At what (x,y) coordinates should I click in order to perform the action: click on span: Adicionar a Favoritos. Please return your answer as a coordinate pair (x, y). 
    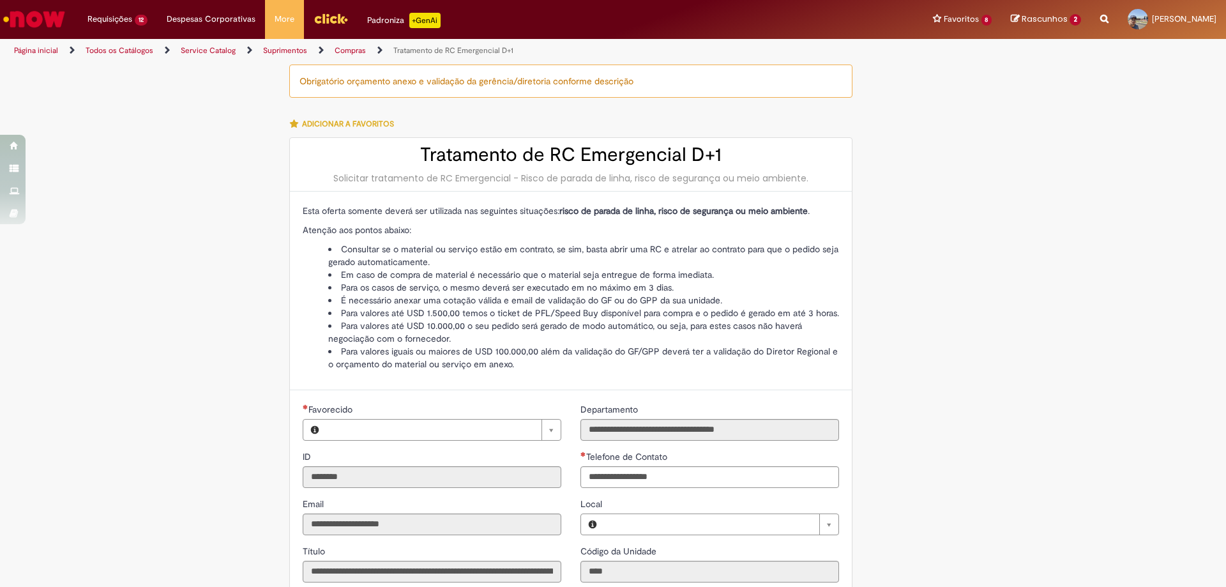
    Looking at the image, I should click on (348, 124).